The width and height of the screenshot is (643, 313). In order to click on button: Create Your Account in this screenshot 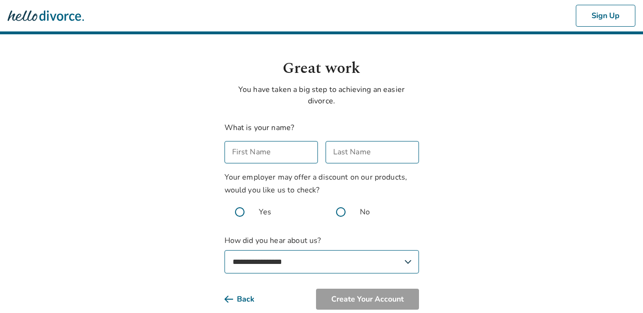, I will do `click(367, 299)`.